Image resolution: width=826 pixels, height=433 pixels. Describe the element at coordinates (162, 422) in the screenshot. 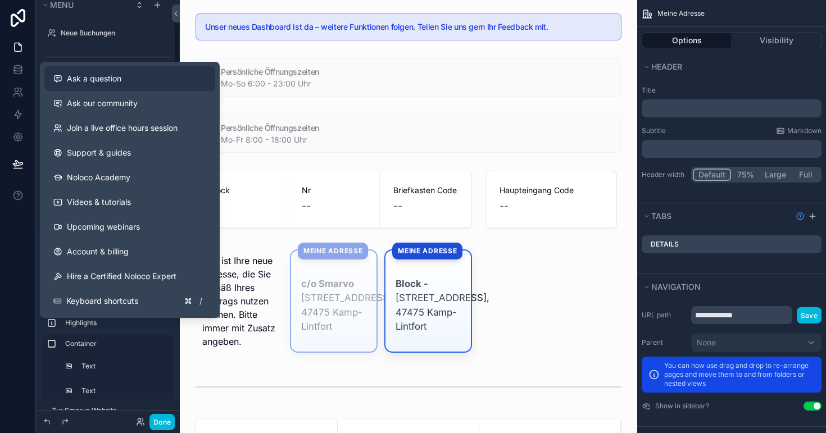

I see `button: Done` at that location.